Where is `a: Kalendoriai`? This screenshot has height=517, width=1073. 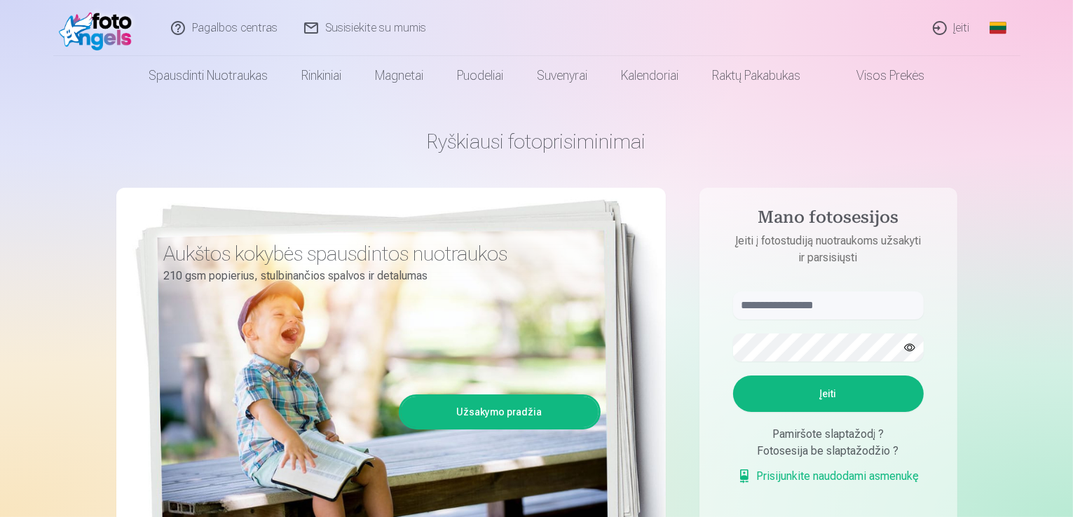 a: Kalendoriai is located at coordinates (650, 76).